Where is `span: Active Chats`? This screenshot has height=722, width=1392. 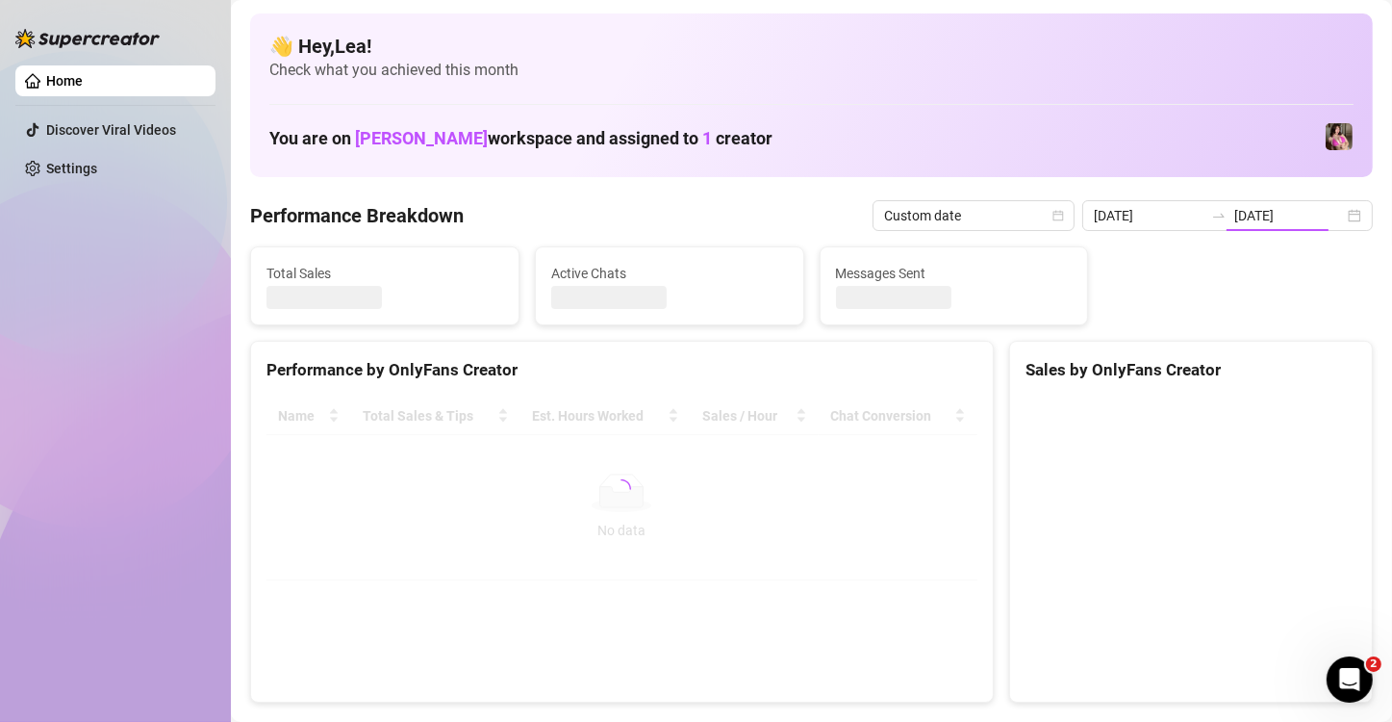
span: Active Chats is located at coordinates (670, 273).